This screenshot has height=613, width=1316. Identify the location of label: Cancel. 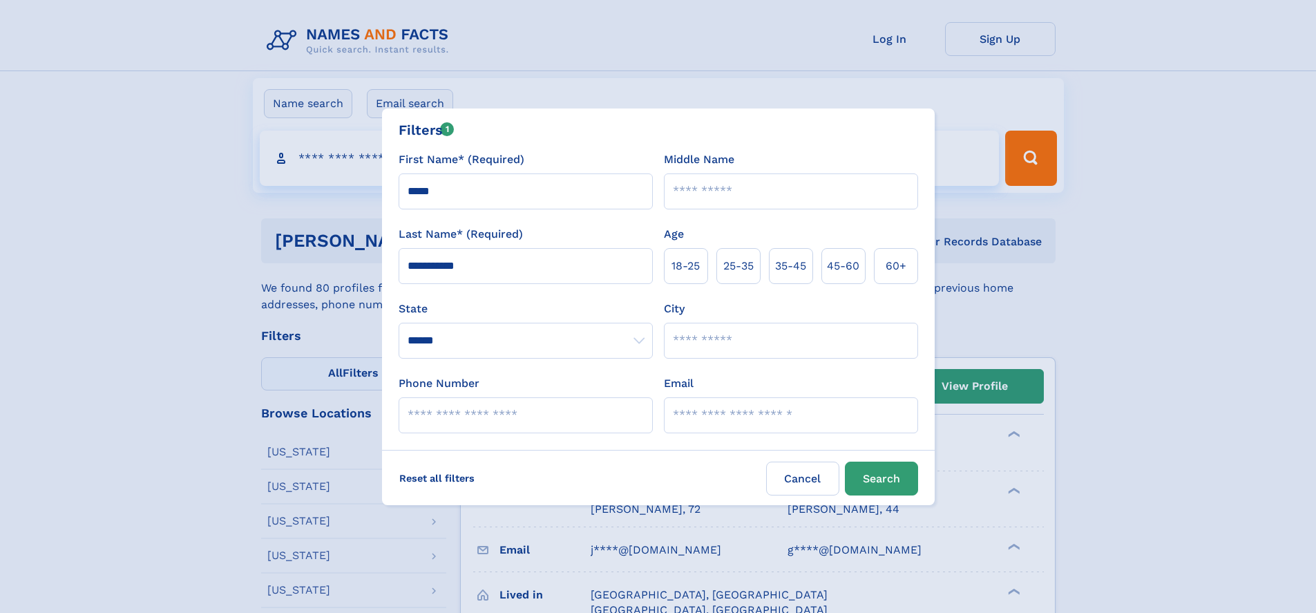
(803, 478).